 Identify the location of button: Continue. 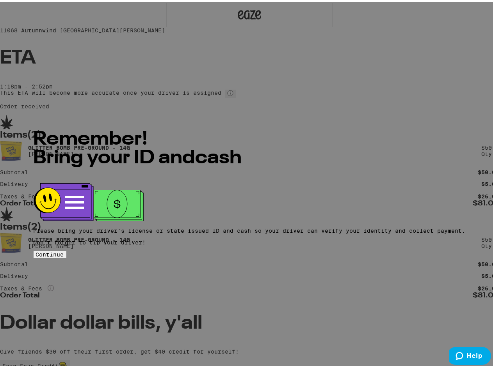
(50, 252).